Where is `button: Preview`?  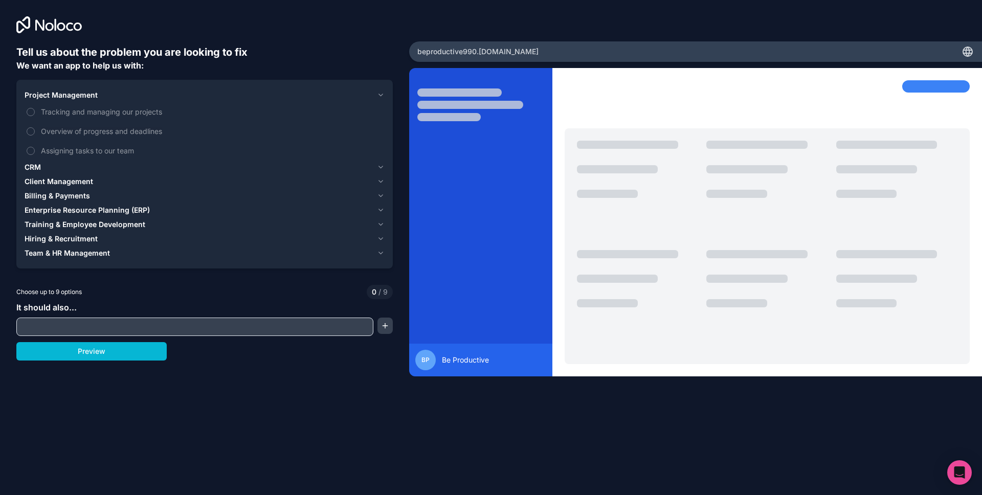 button: Preview is located at coordinates (92, 351).